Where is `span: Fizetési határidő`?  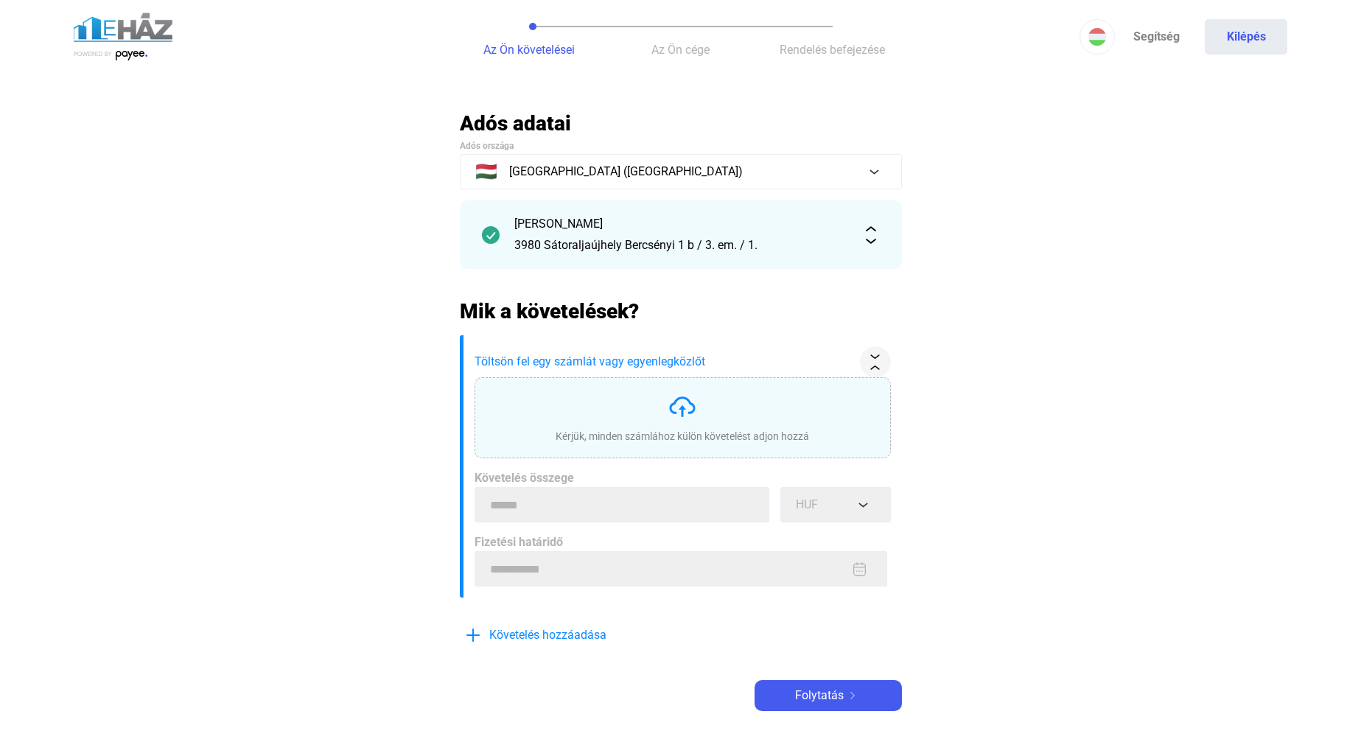 span: Fizetési határidő is located at coordinates (519, 542).